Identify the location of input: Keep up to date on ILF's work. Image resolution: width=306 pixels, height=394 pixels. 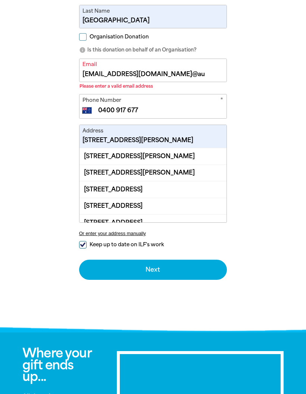
(83, 245).